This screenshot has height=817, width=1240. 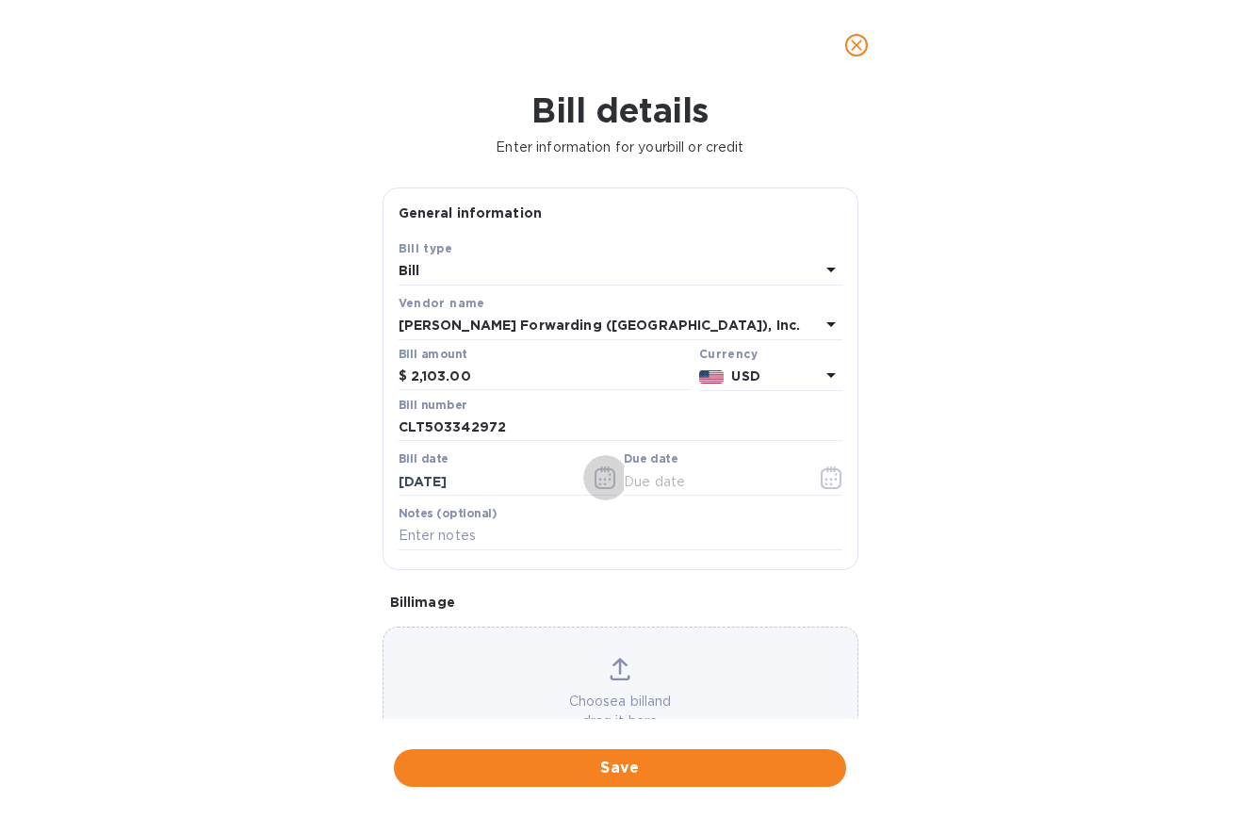 I want to click on p: Bill image, so click(x=620, y=602).